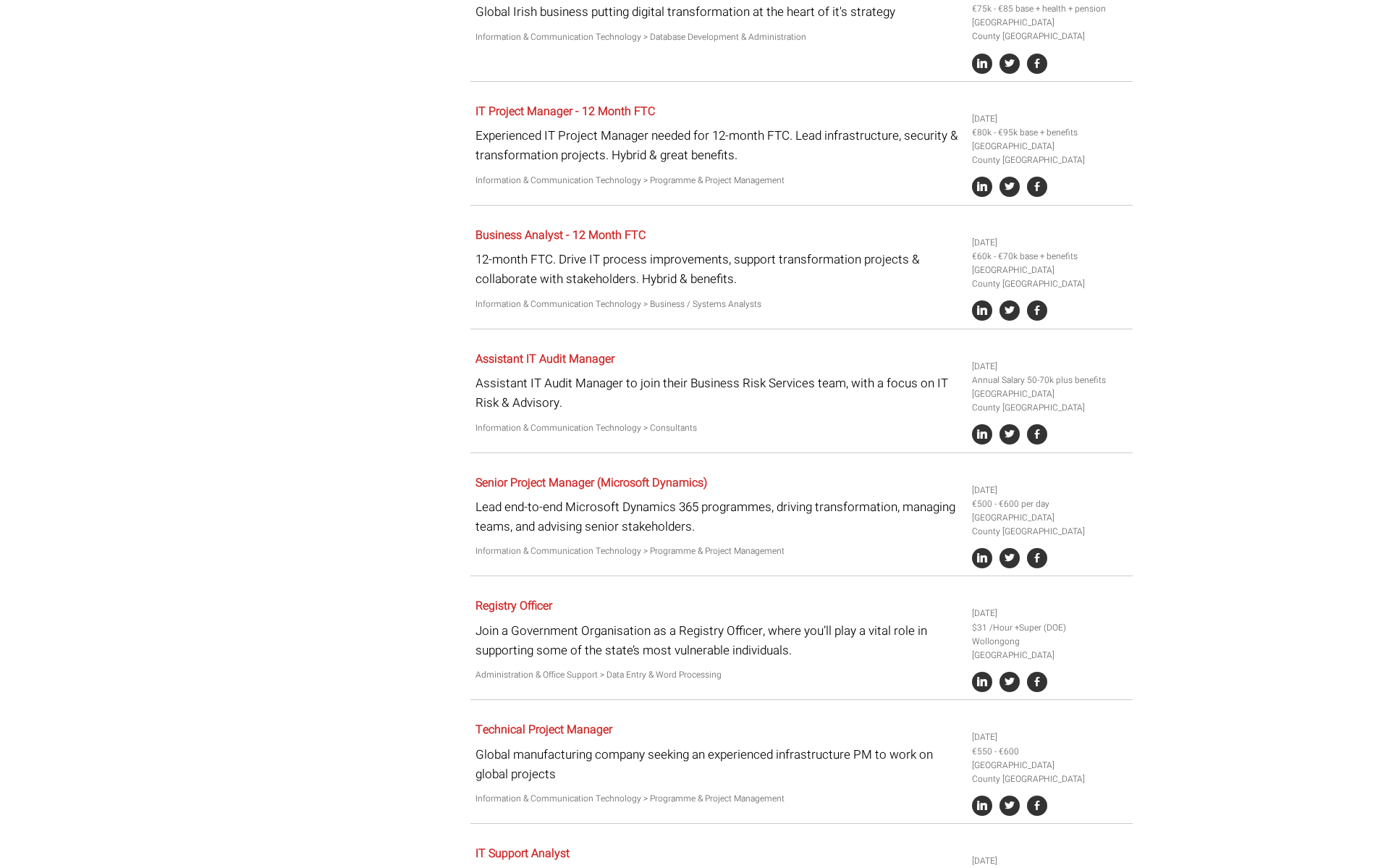  Describe the element at coordinates (718, 641) in the screenshot. I see `p: Join a Government Organisation as a Registry Officer, where you’ll play a vital role in supportin...` at that location.